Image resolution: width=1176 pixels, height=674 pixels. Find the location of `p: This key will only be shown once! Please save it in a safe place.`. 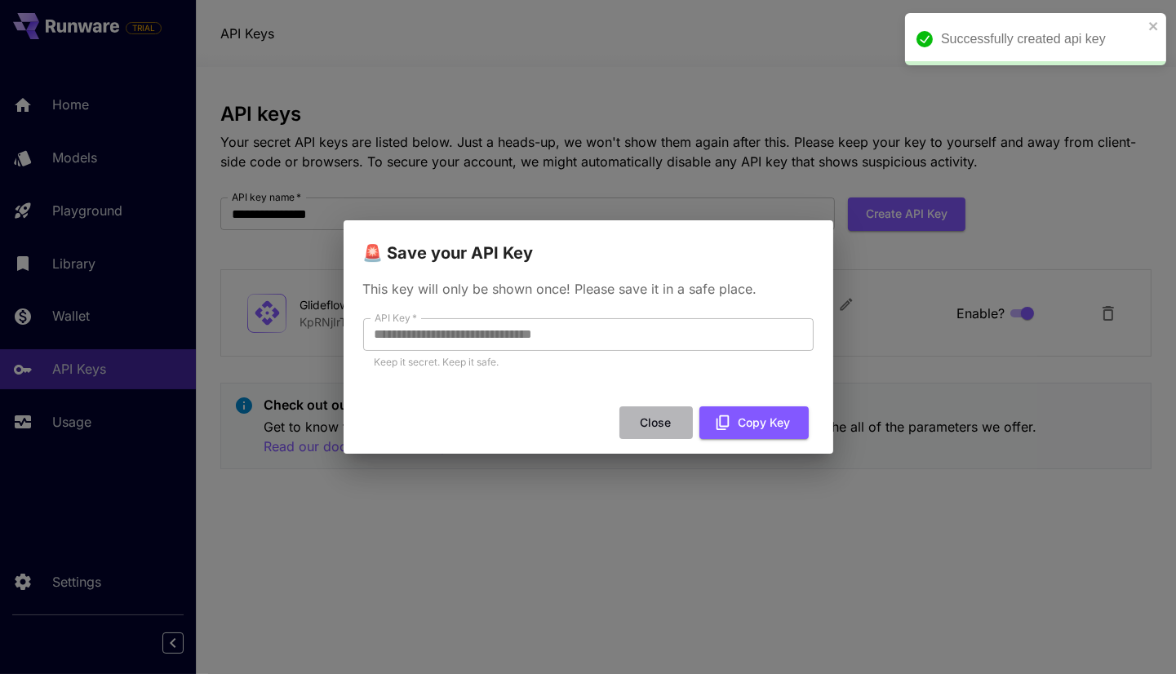

p: This key will only be shown once! Please save it in a safe place. is located at coordinates (588, 289).